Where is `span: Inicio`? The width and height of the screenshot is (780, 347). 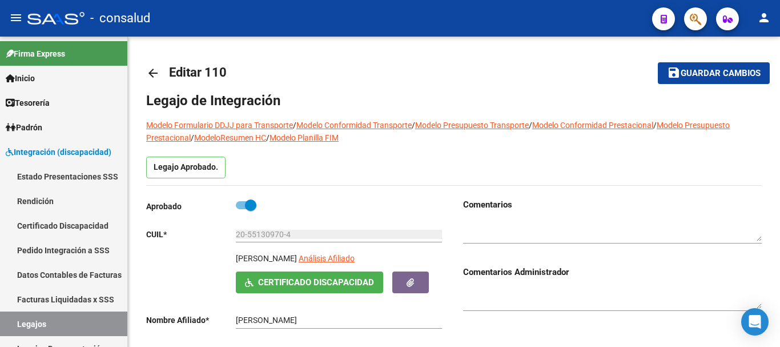 span: Inicio is located at coordinates (20, 78).